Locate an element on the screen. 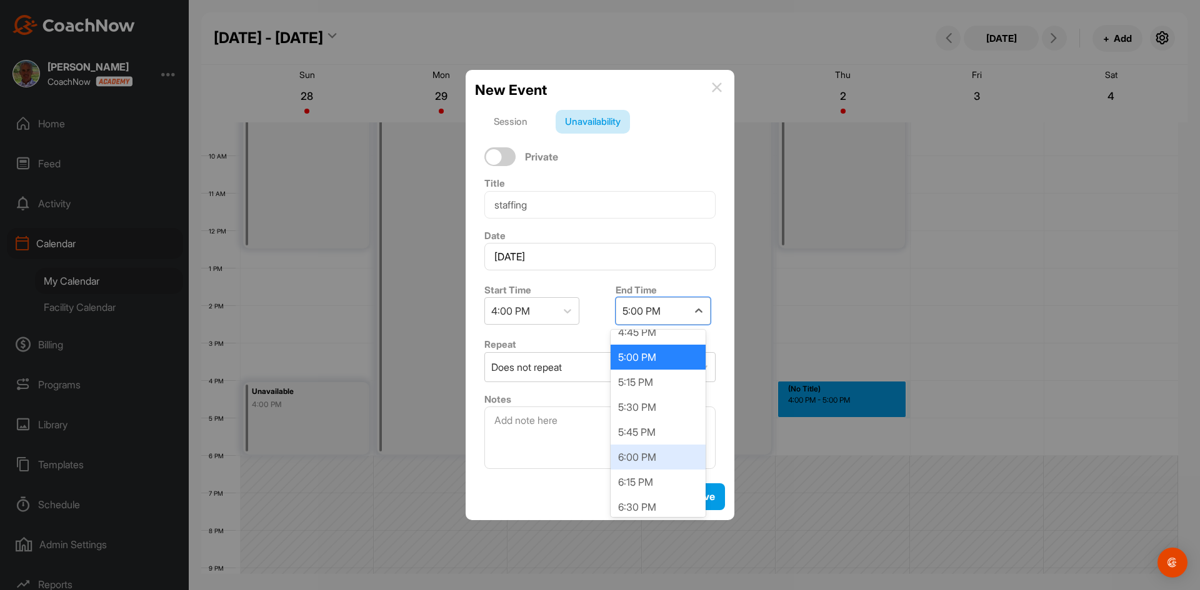  div: 6:00 PM is located at coordinates (658, 457).